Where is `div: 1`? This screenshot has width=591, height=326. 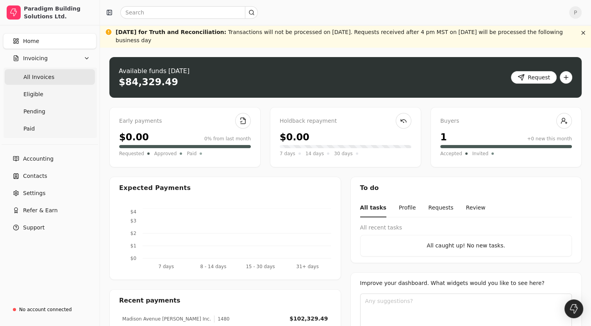
div: 1 is located at coordinates (443, 137).